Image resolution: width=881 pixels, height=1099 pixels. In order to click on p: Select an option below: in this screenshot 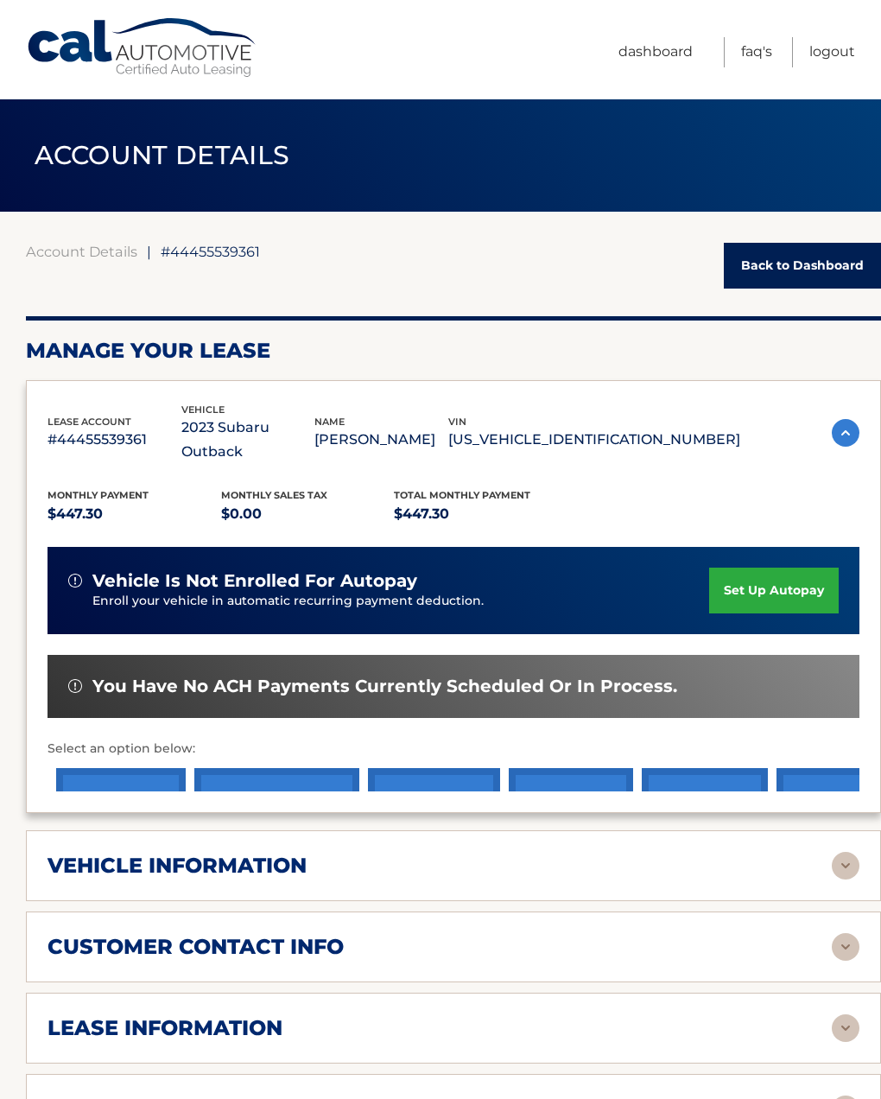, I will do `click(454, 749)`.